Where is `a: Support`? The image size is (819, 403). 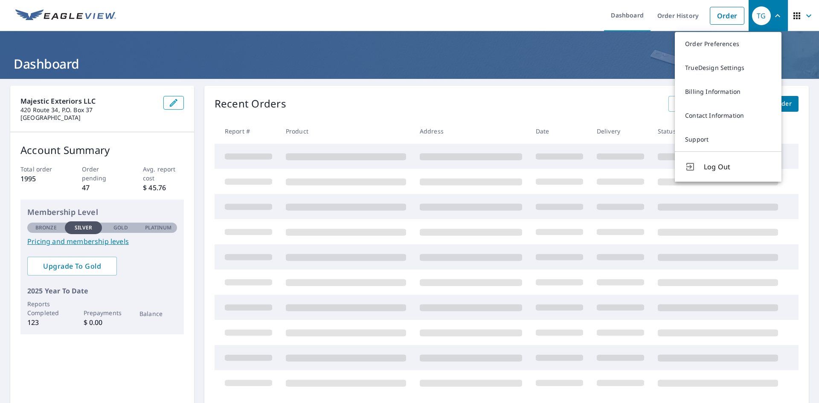 a: Support is located at coordinates (728, 139).